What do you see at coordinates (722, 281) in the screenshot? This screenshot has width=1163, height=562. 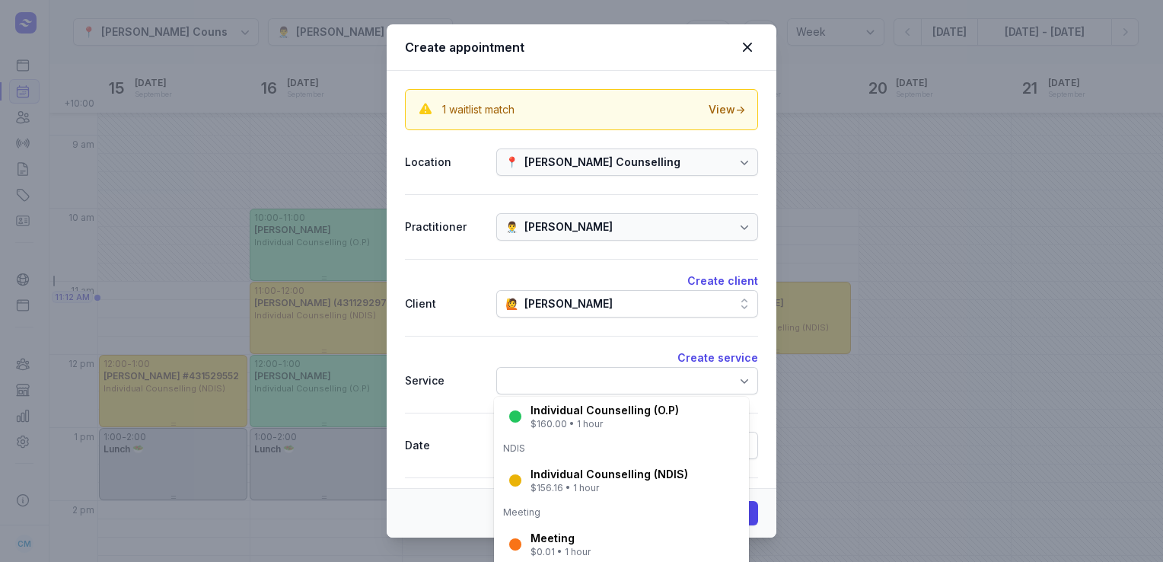 I see `button: Create client` at bounding box center [722, 281].